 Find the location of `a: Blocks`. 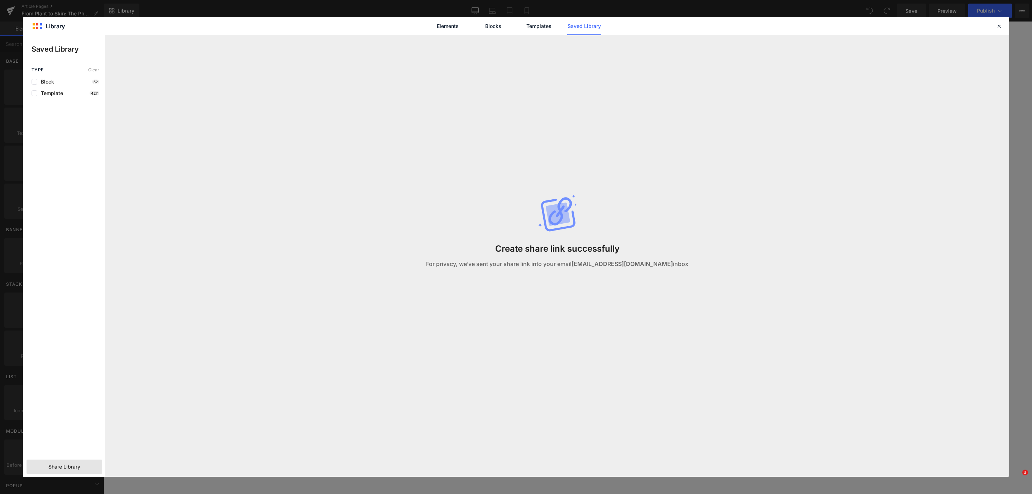

a: Blocks is located at coordinates (493, 26).